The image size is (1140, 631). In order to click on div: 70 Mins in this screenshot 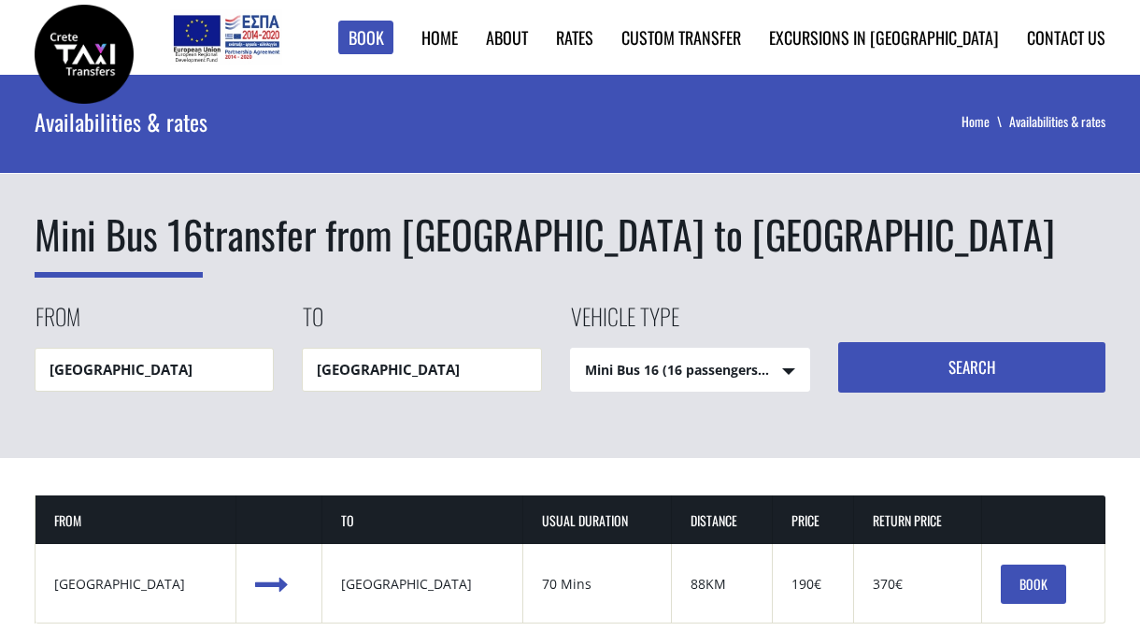, I will do `click(596, 584)`.